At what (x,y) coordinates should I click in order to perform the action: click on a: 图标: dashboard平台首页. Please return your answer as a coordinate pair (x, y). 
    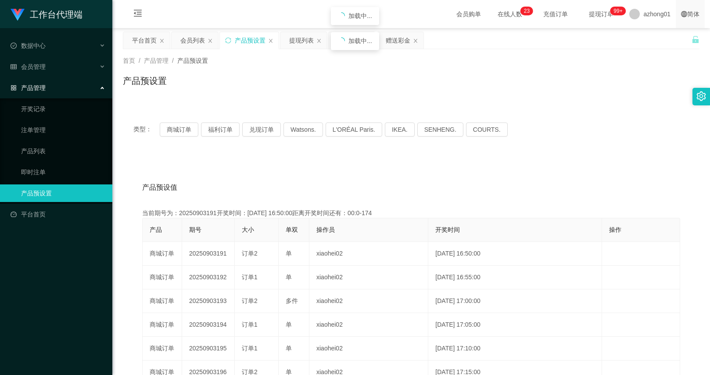
    Looking at the image, I should click on (58, 214).